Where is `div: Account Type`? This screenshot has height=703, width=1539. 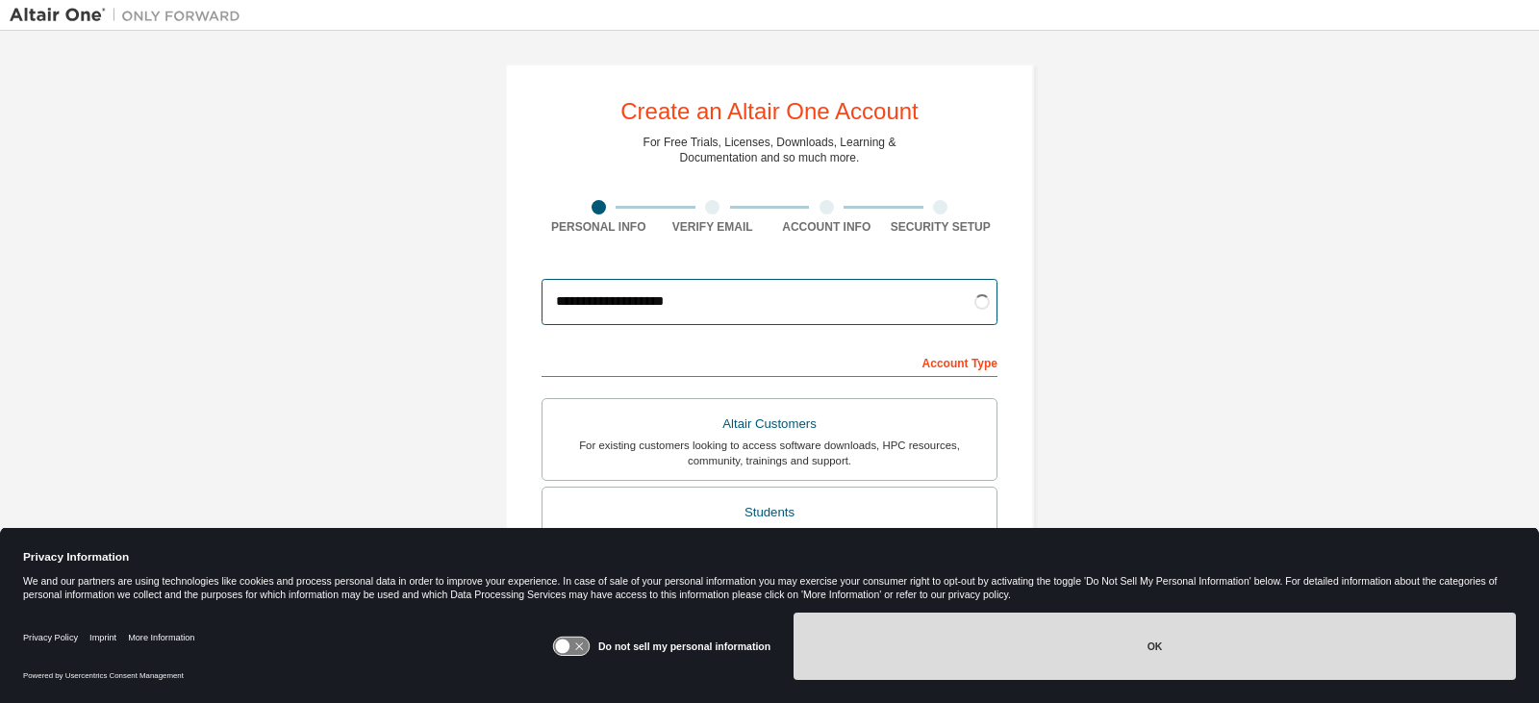
div: Account Type is located at coordinates (770, 362).